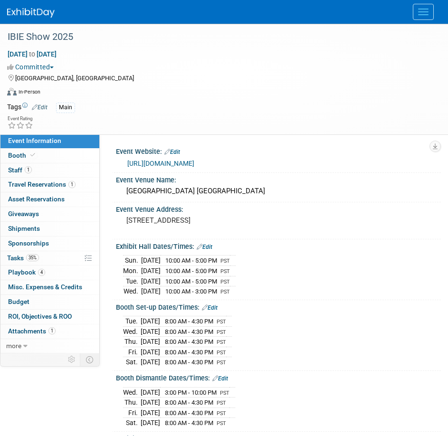 The height and width of the screenshot is (436, 448). I want to click on button: Menu, so click(423, 12).